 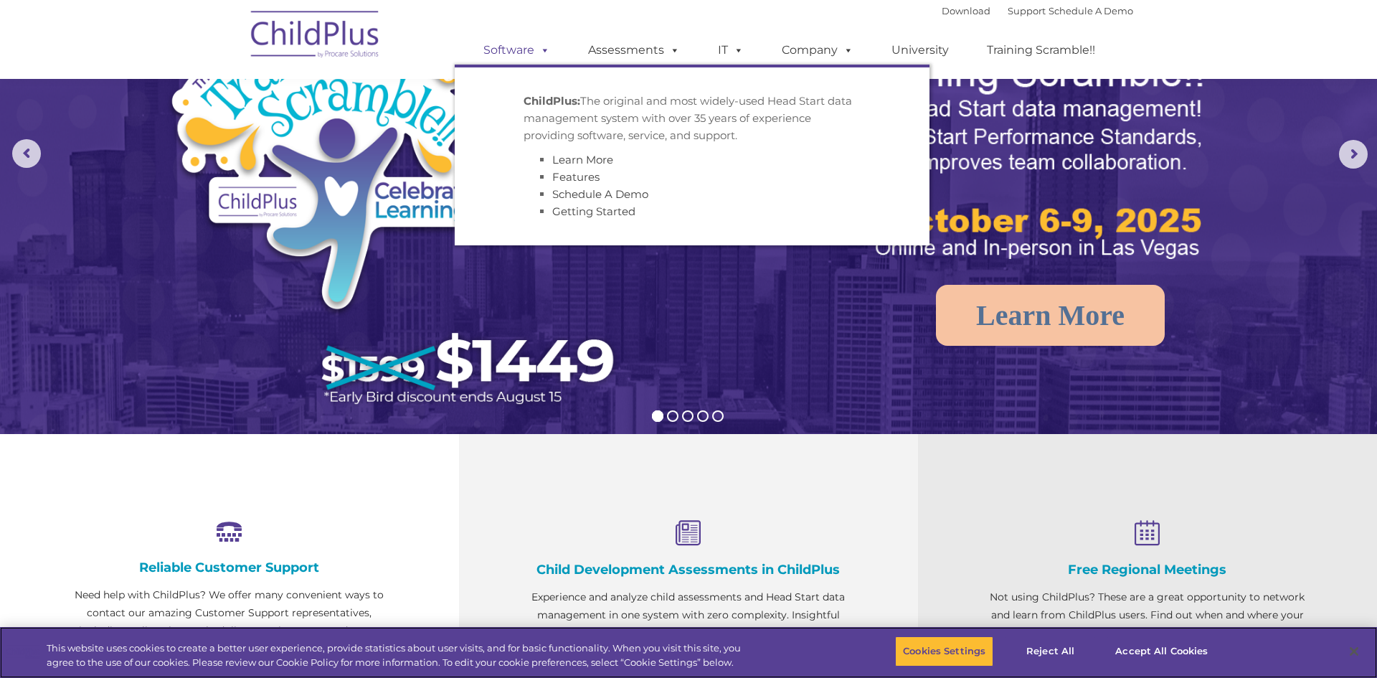 I want to click on a: Support, so click(x=1026, y=11).